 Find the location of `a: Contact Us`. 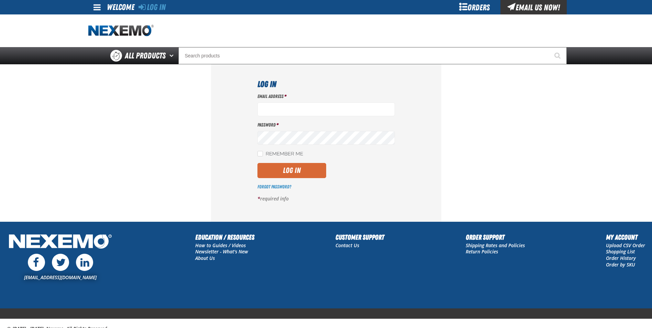

a: Contact Us is located at coordinates (347, 245).